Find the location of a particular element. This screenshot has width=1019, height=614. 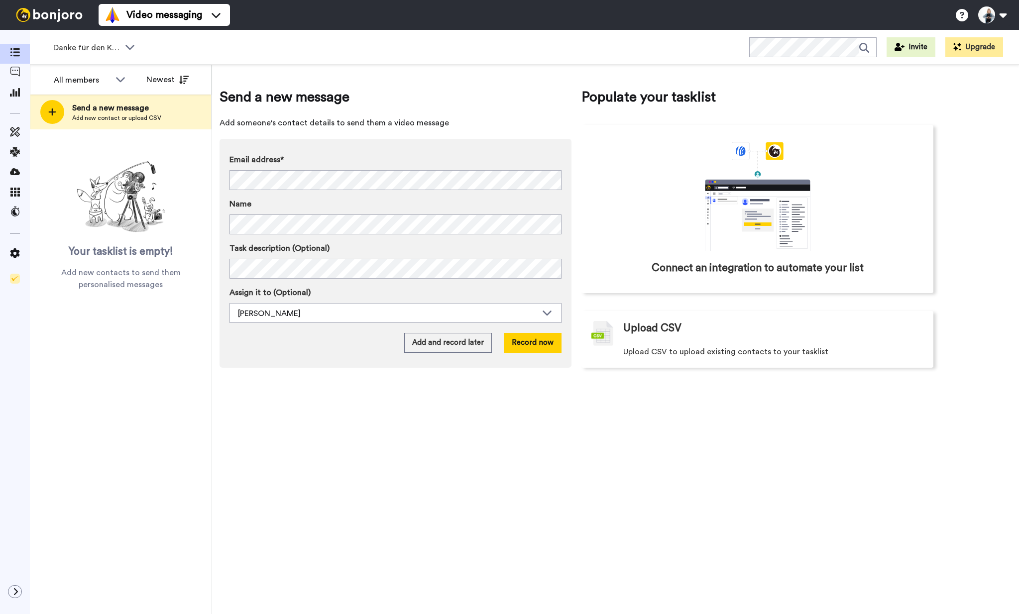

button: Newest is located at coordinates (167, 80).